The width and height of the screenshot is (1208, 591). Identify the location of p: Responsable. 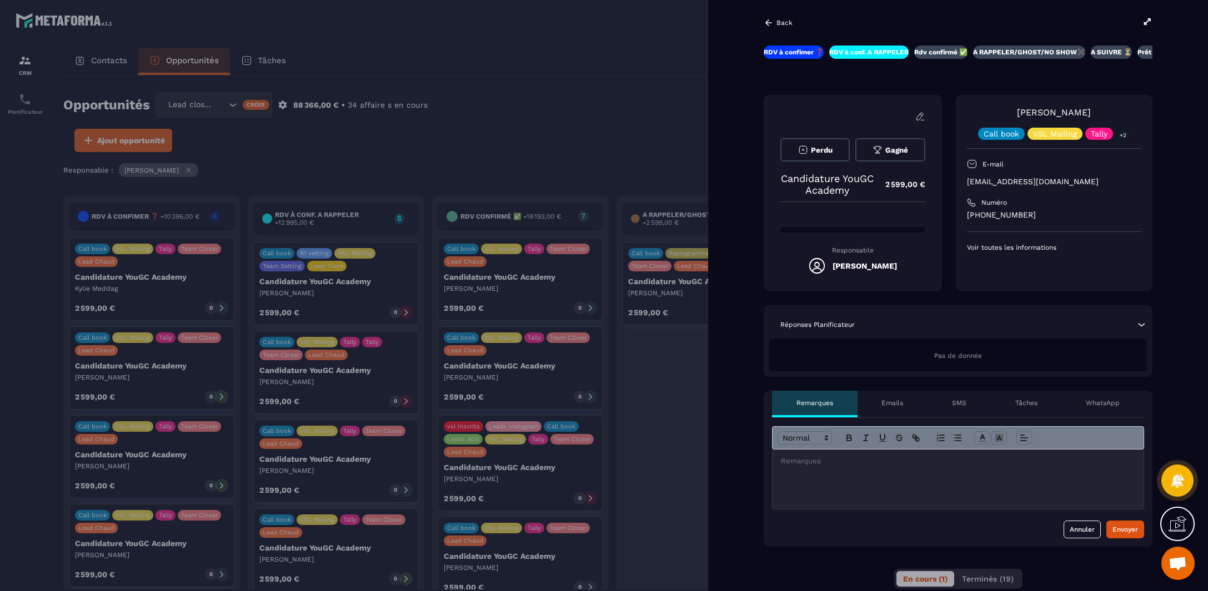
(852, 250).